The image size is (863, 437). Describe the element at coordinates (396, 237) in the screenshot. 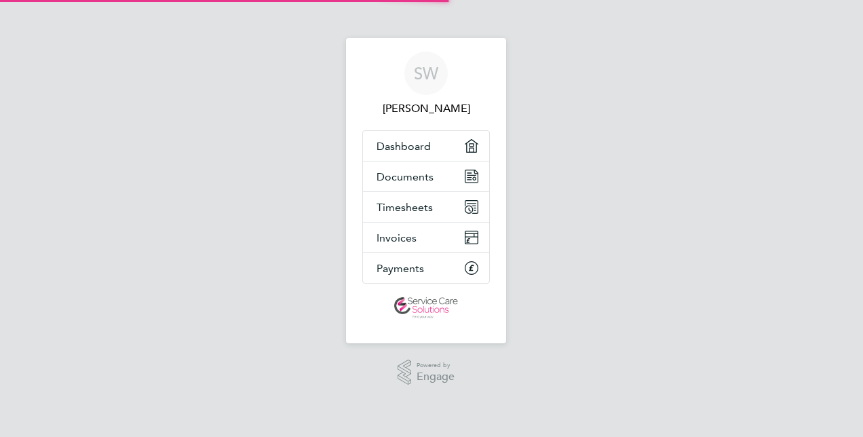

I see `span: Invoices` at that location.